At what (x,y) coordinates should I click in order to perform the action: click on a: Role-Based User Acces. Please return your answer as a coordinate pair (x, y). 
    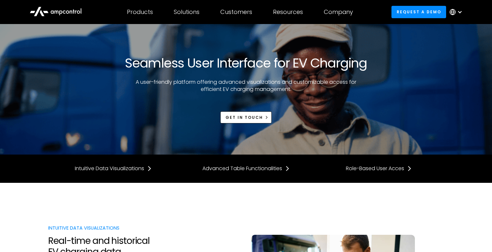
    Looking at the image, I should click on (379, 169).